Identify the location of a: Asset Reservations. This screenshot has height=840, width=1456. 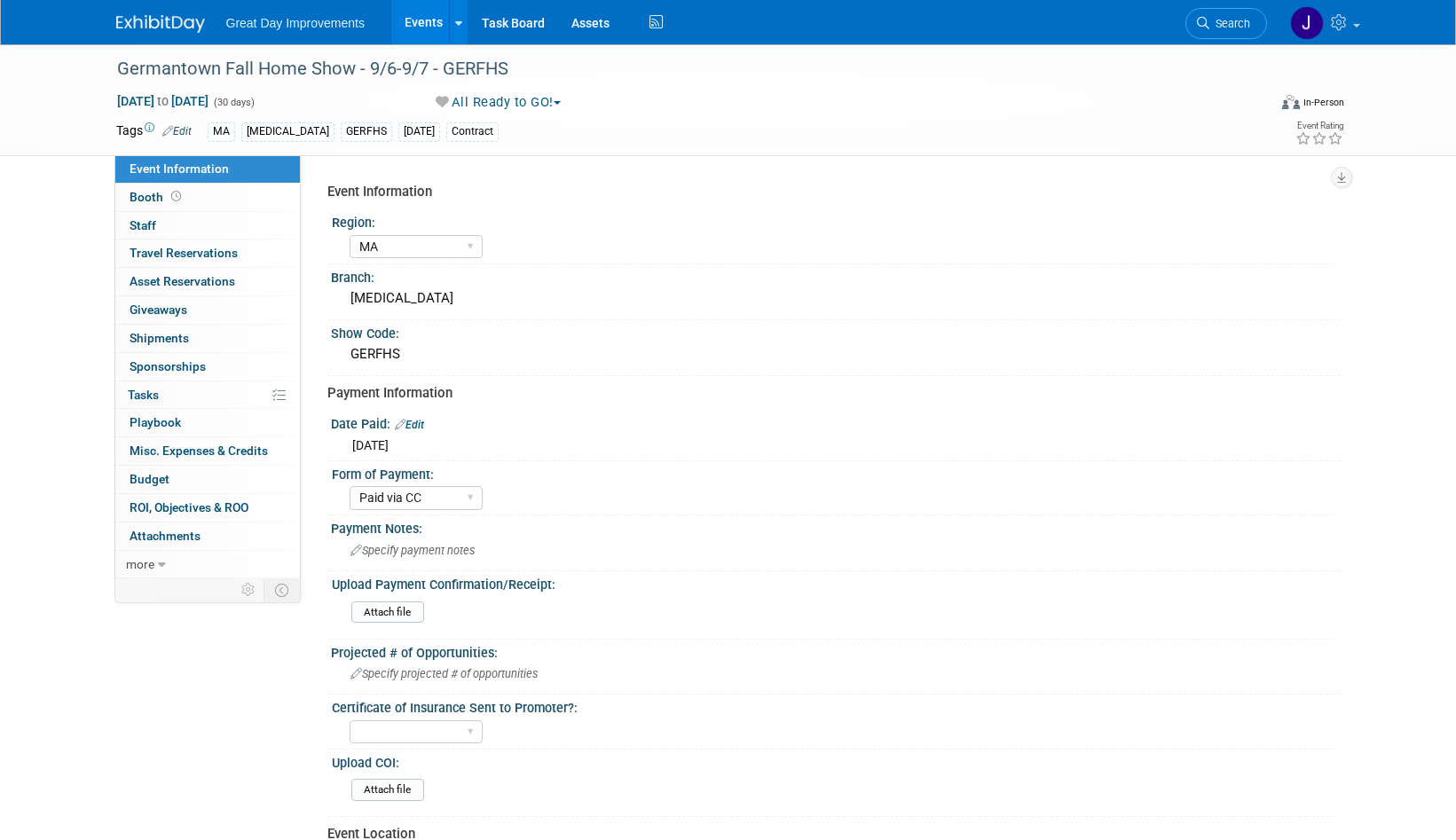
(207, 282).